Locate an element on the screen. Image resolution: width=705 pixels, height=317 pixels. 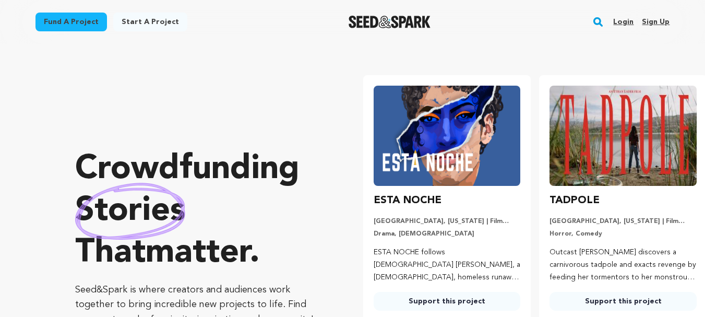
span: matter is located at coordinates (197, 253).